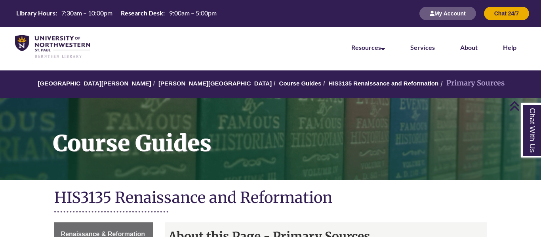  What do you see at coordinates (448, 13) in the screenshot?
I see `a: My Account` at bounding box center [448, 13].